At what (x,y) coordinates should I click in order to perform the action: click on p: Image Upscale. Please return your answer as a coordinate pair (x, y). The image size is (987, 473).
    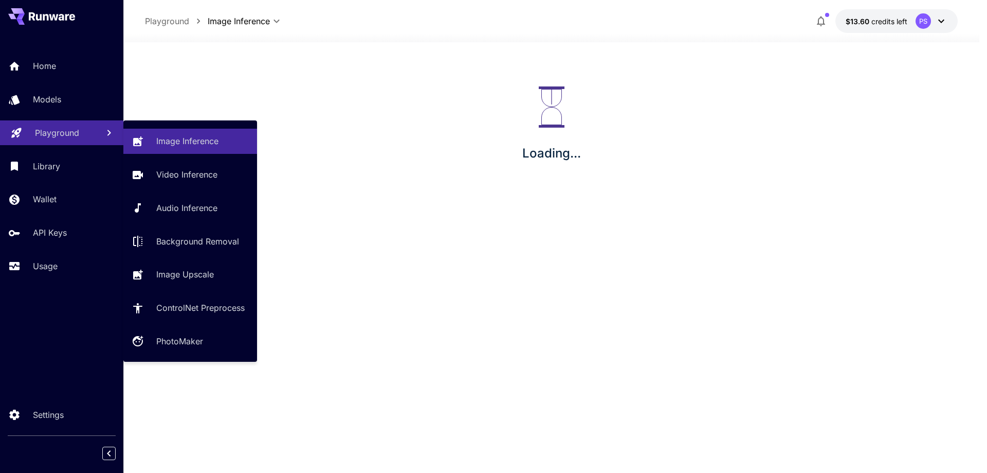
    Looking at the image, I should click on (185, 274).